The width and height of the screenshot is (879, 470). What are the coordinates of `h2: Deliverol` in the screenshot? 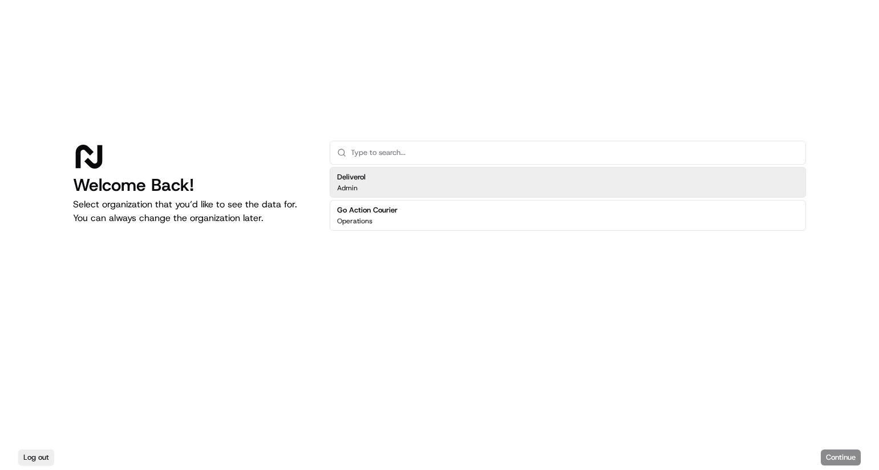 It's located at (351, 177).